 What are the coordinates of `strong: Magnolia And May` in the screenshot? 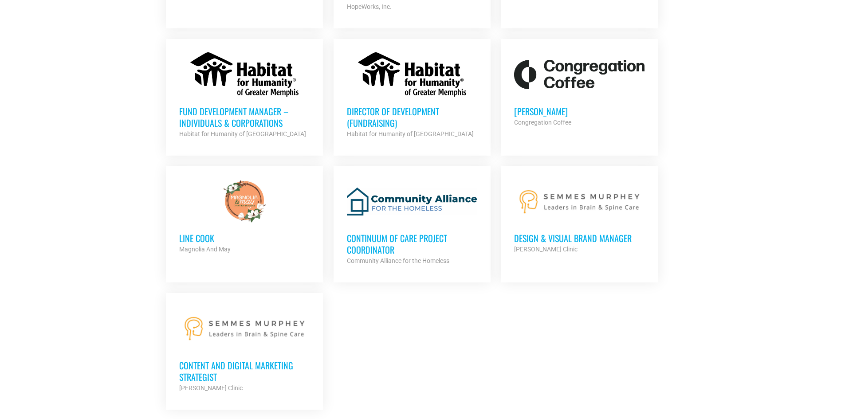 It's located at (205, 249).